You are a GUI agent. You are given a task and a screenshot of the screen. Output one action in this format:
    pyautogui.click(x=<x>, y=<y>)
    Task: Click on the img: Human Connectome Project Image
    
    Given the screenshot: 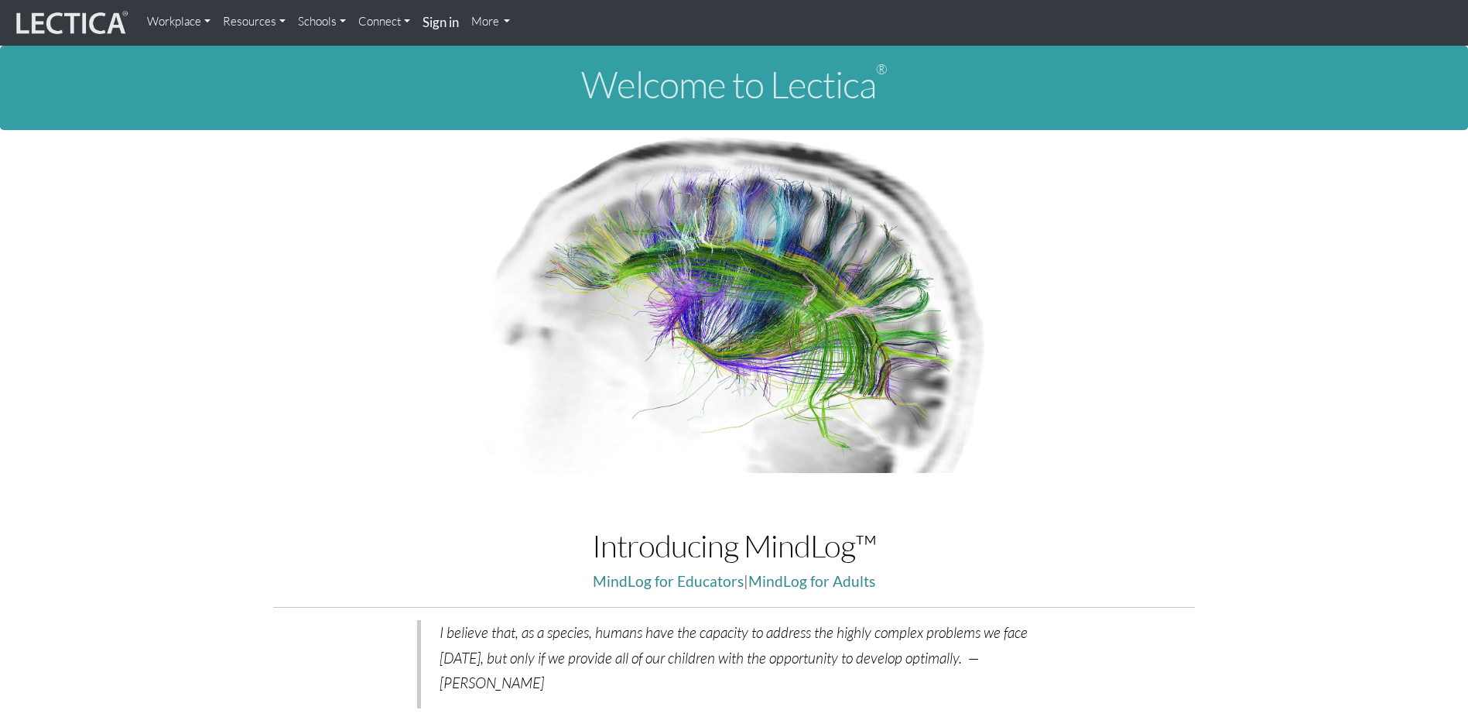 What is the action you would take?
    pyautogui.click(x=734, y=302)
    